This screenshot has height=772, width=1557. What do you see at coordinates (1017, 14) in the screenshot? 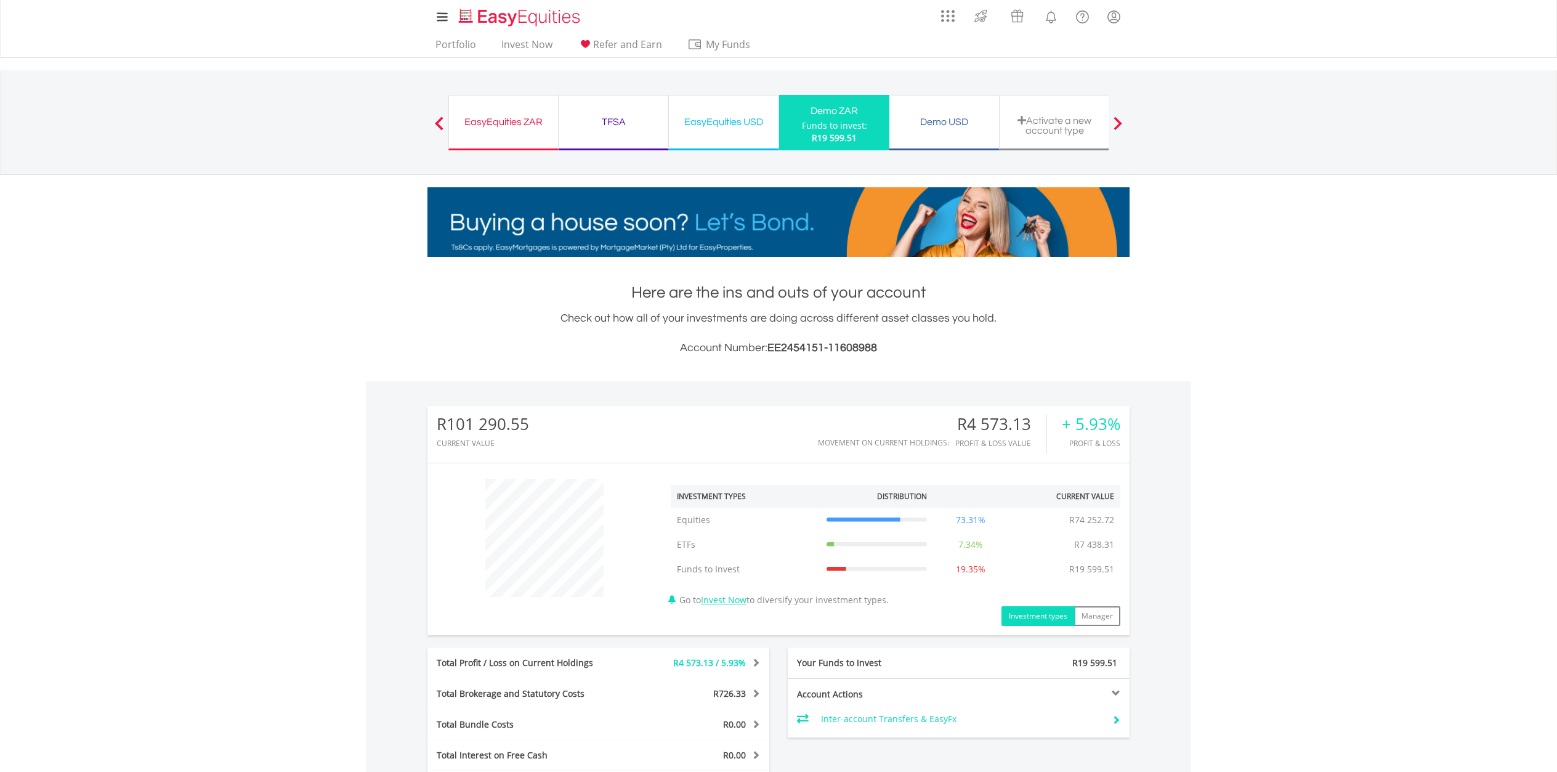
I see `a: Vouchers` at bounding box center [1017, 14].